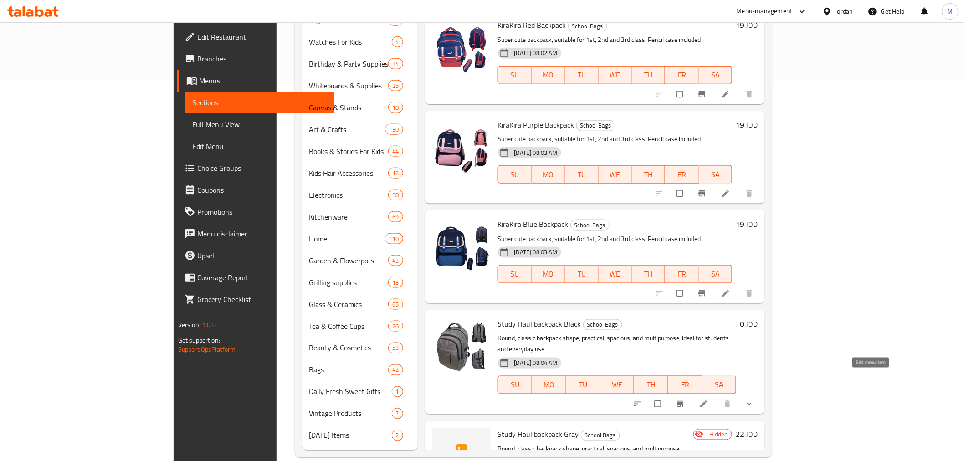 This screenshot has height=461, width=964. Describe the element at coordinates (581, 174) in the screenshot. I see `button: TU` at that location.